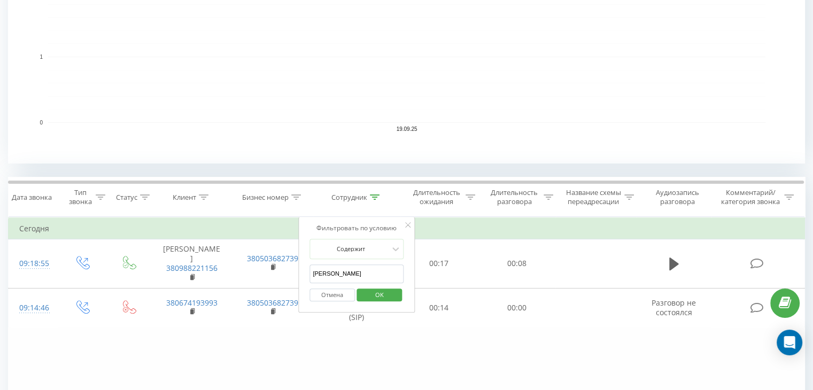  I want to click on div: Тип звонка, so click(80, 197).